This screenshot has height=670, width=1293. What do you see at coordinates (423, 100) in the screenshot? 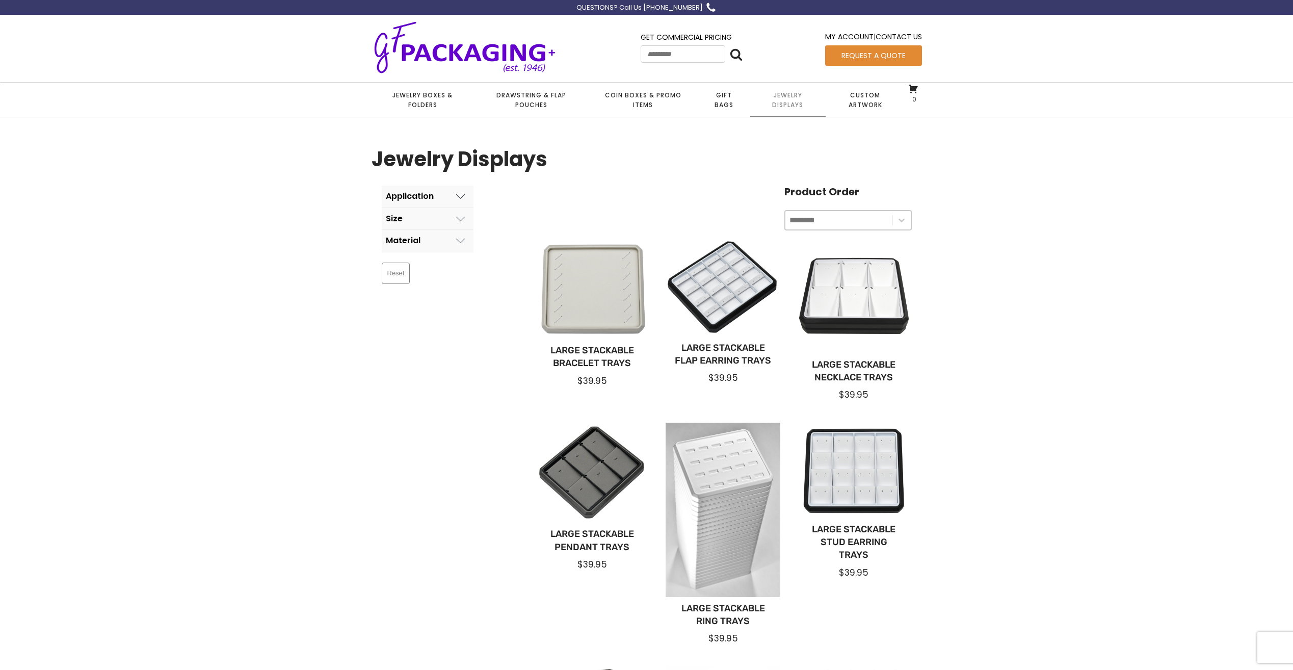
I see `a: Jewelry Boxes & Folders` at bounding box center [423, 100].